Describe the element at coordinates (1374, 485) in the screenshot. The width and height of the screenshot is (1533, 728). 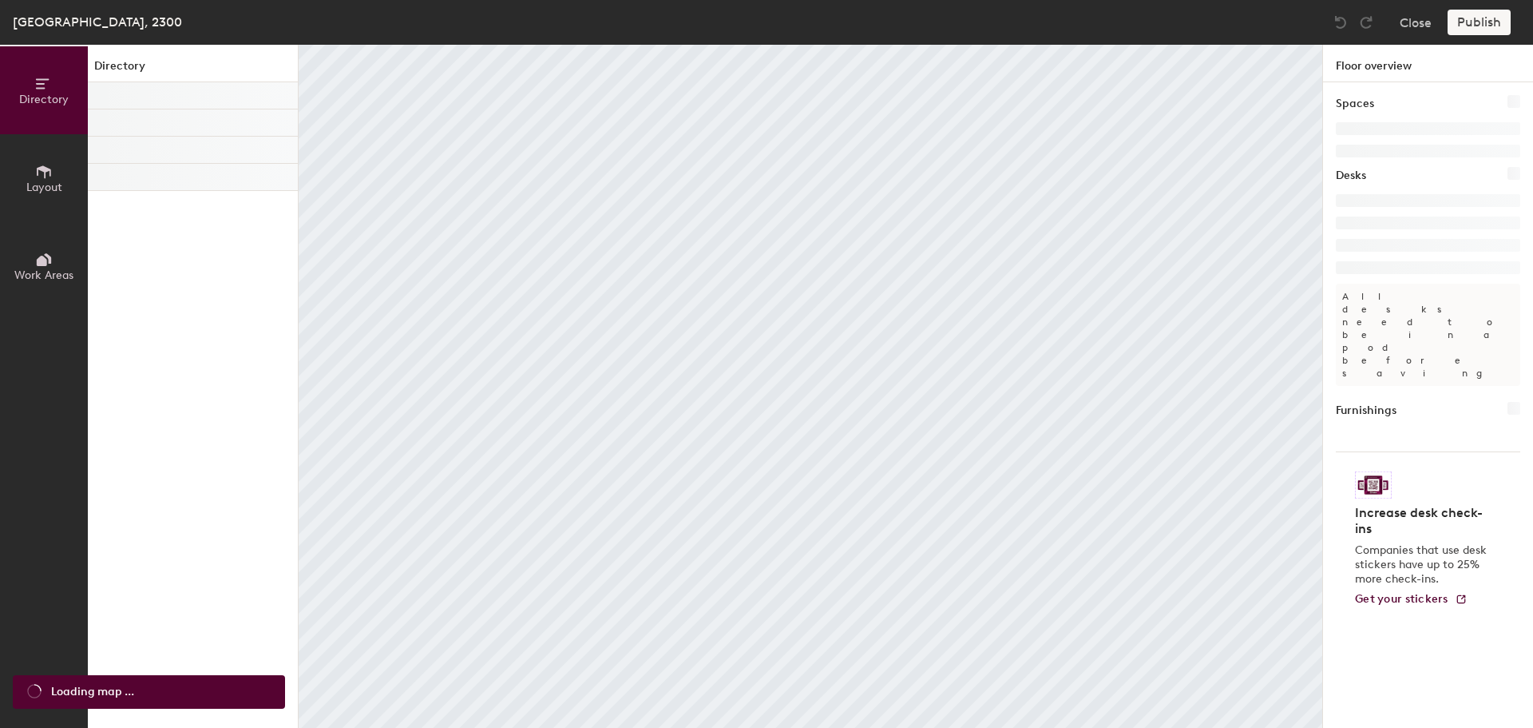
I see `img: Sticker logo` at that location.